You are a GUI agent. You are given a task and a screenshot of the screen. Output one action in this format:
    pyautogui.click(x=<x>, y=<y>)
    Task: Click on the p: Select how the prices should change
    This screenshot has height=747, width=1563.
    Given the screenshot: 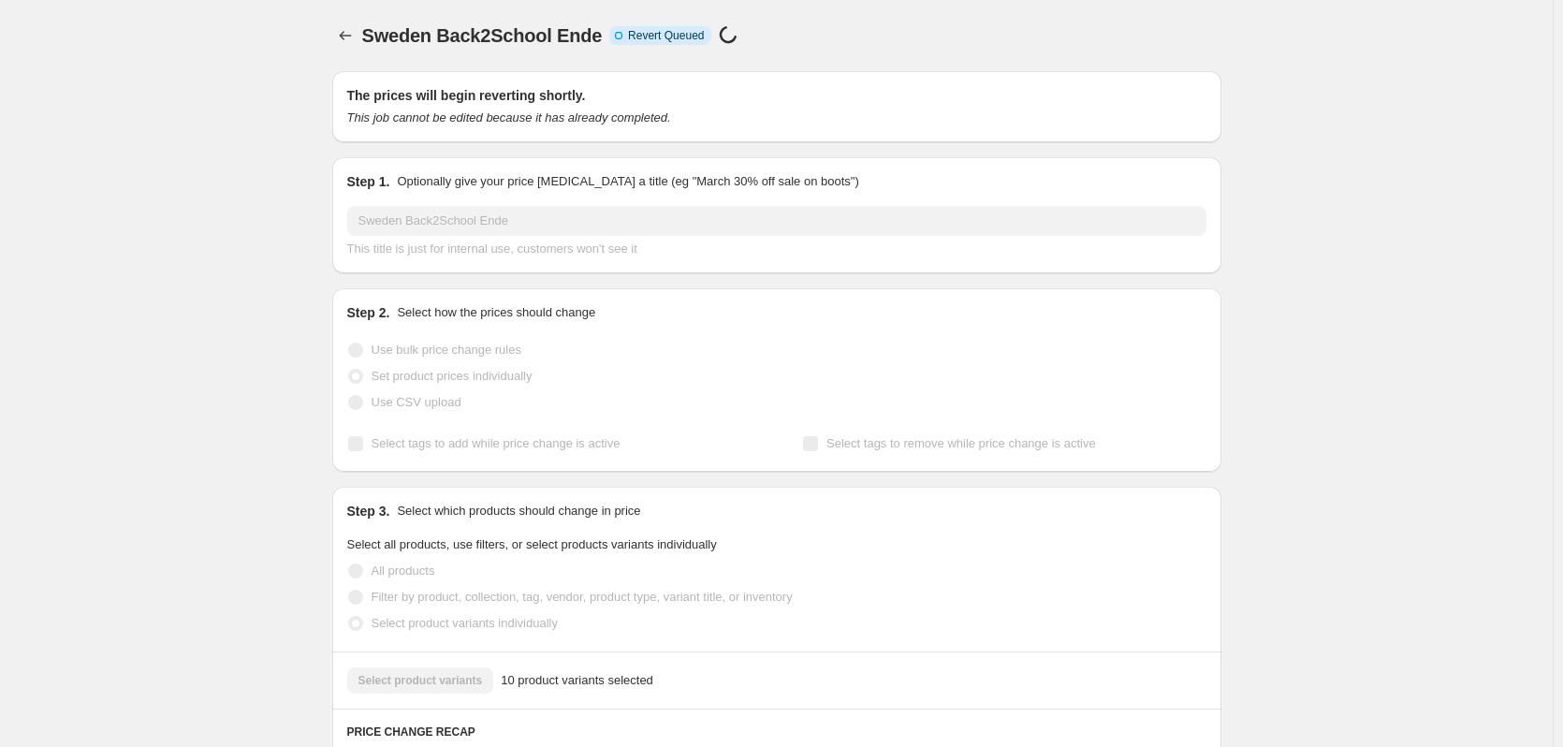 What is the action you would take?
    pyautogui.click(x=496, y=313)
    